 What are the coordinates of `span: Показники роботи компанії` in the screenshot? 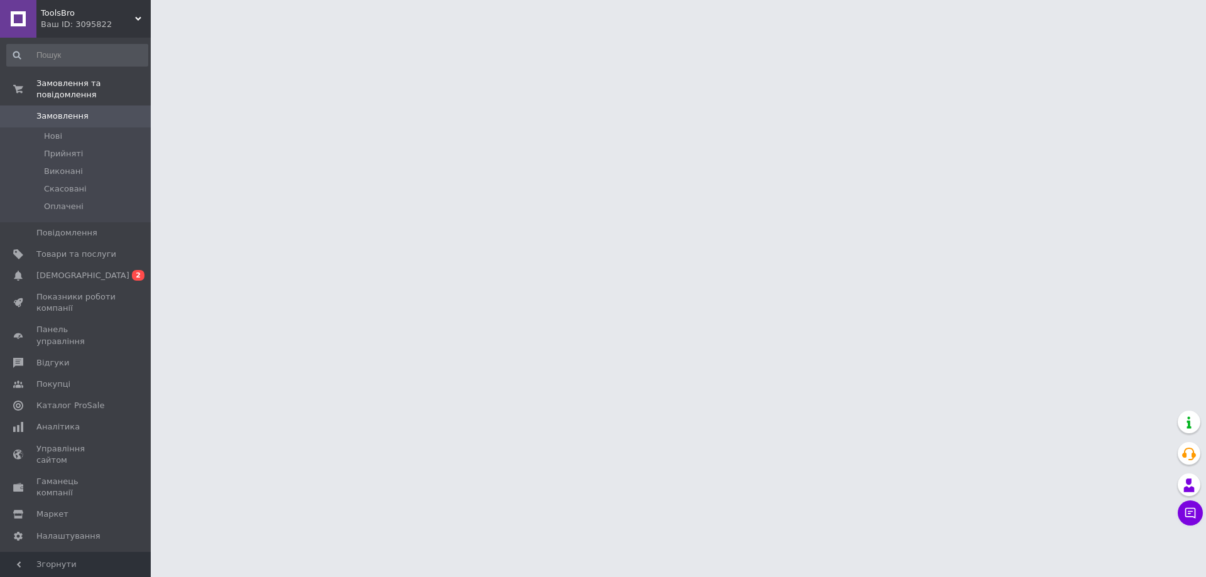 It's located at (76, 303).